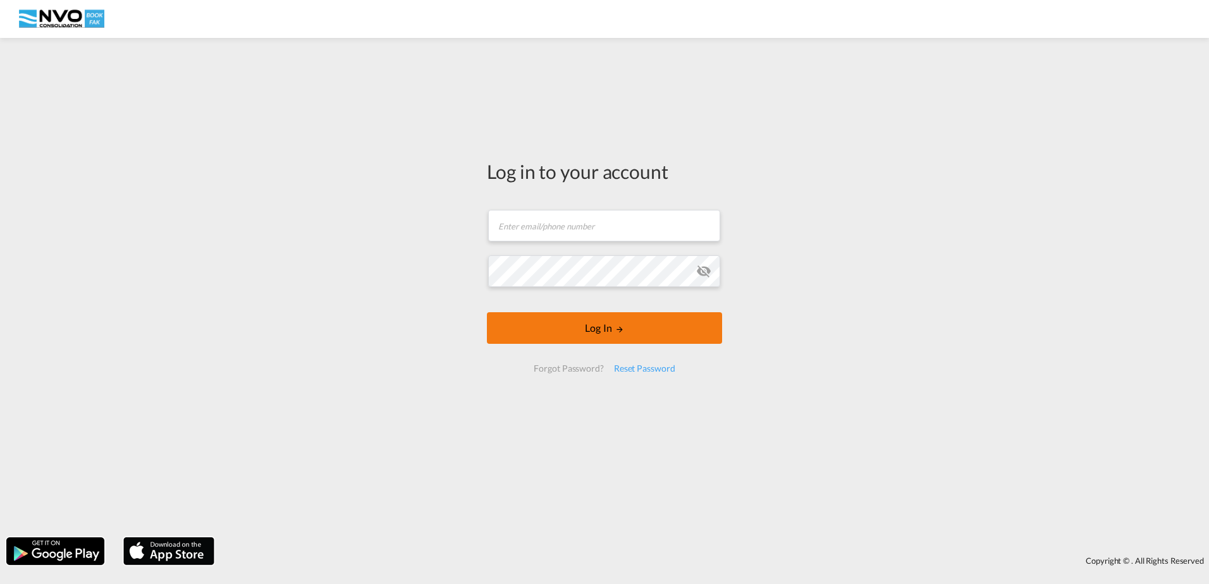 The height and width of the screenshot is (584, 1209). What do you see at coordinates (568, 369) in the screenshot?
I see `div: Forgot Password?` at bounding box center [568, 369].